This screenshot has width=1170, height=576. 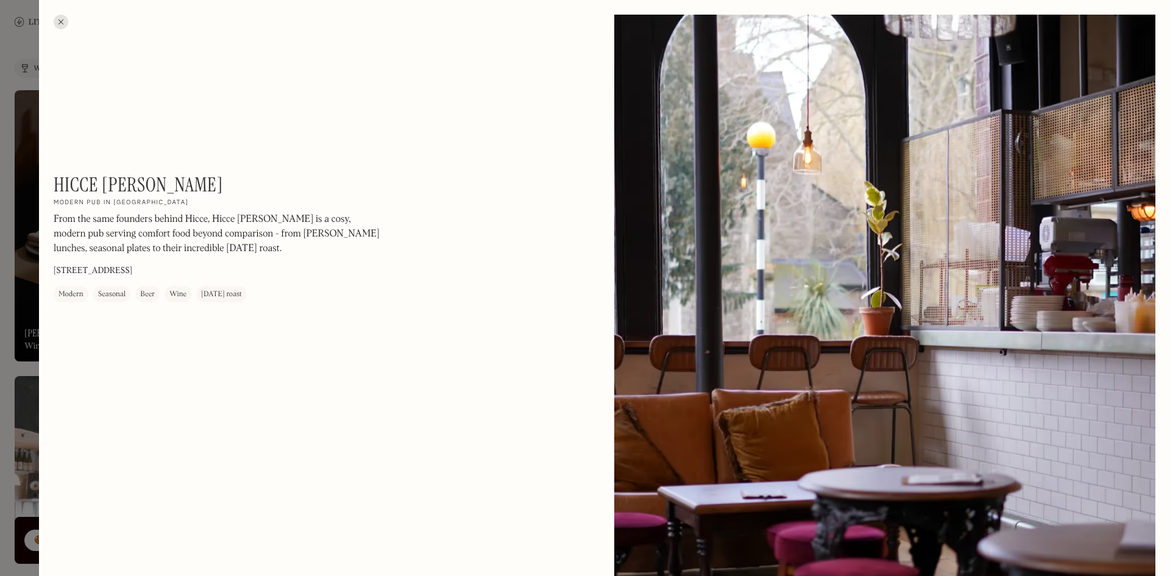 I want to click on div: Modern, so click(x=71, y=294).